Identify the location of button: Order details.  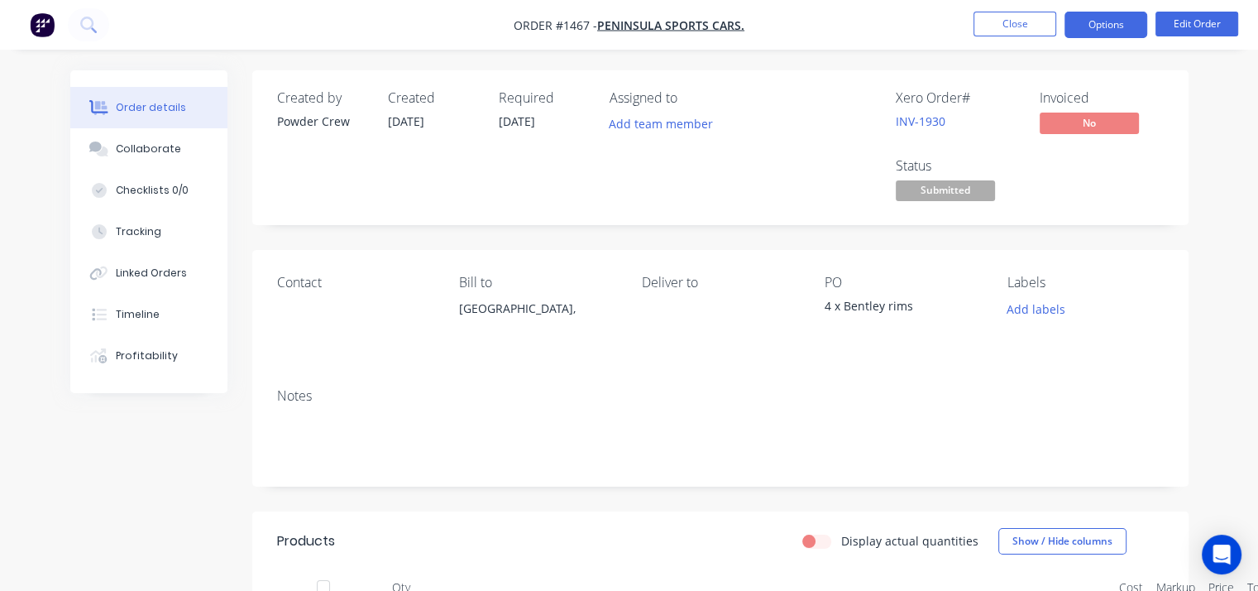
(149, 108).